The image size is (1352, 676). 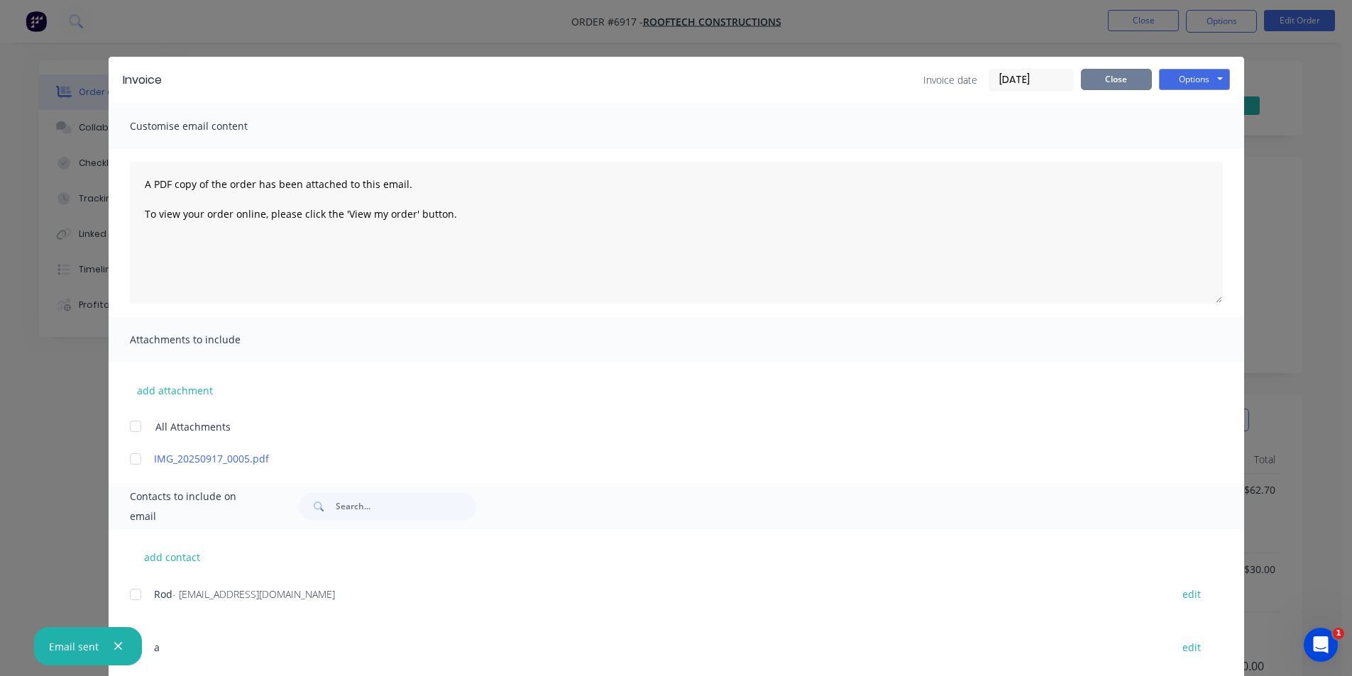 I want to click on button: add attachment, so click(x=175, y=390).